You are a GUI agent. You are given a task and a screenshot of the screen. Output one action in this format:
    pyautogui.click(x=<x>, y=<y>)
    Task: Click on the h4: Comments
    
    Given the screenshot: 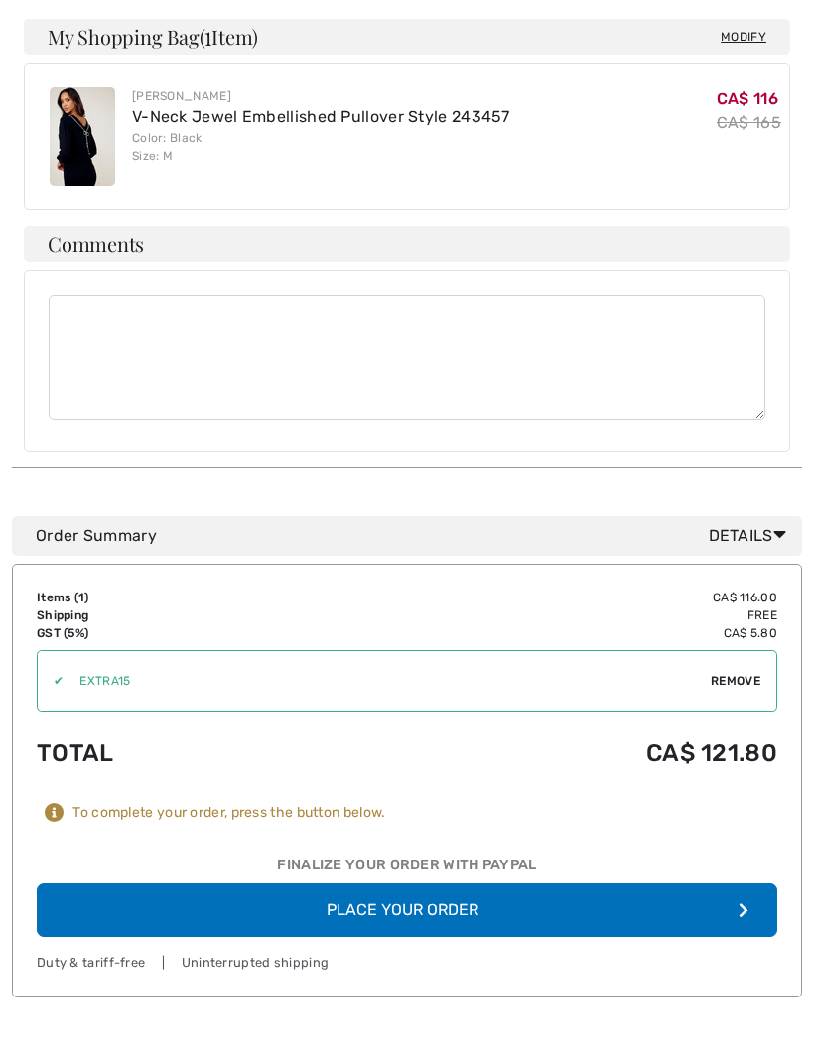 What is the action you would take?
    pyautogui.click(x=407, y=244)
    